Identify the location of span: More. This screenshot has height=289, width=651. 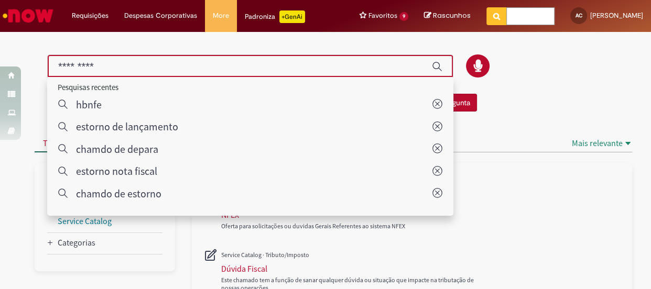
(221, 16).